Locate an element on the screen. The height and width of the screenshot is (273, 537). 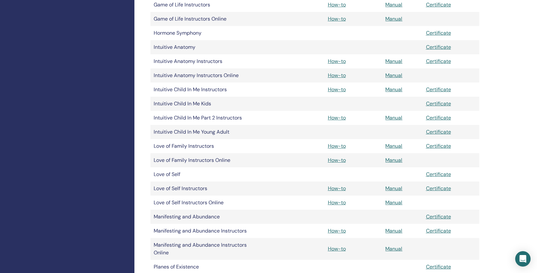
td: Hormone Symphony is located at coordinates (208, 33).